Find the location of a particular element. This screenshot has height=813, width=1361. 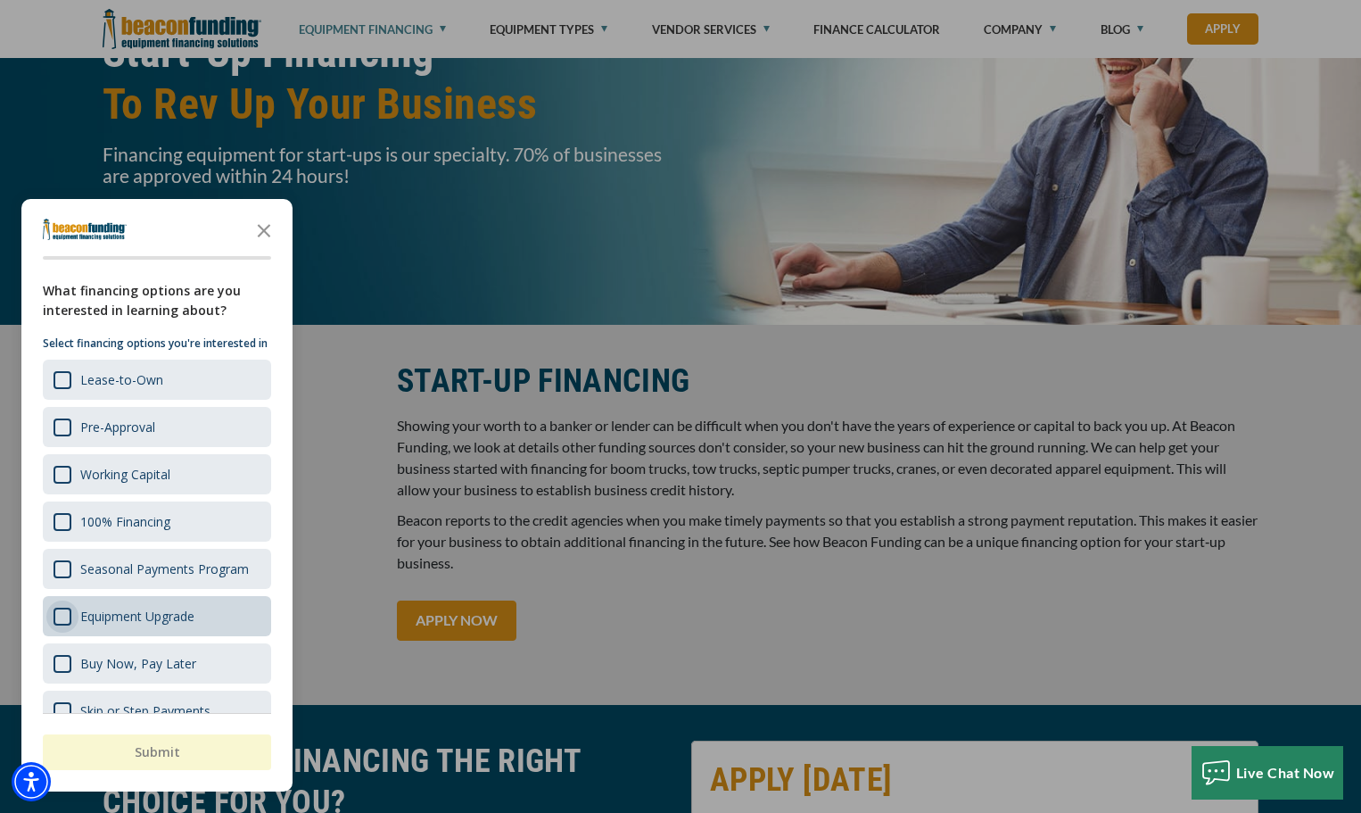

div: What financing options are you interested in learning about? is located at coordinates (157, 301).